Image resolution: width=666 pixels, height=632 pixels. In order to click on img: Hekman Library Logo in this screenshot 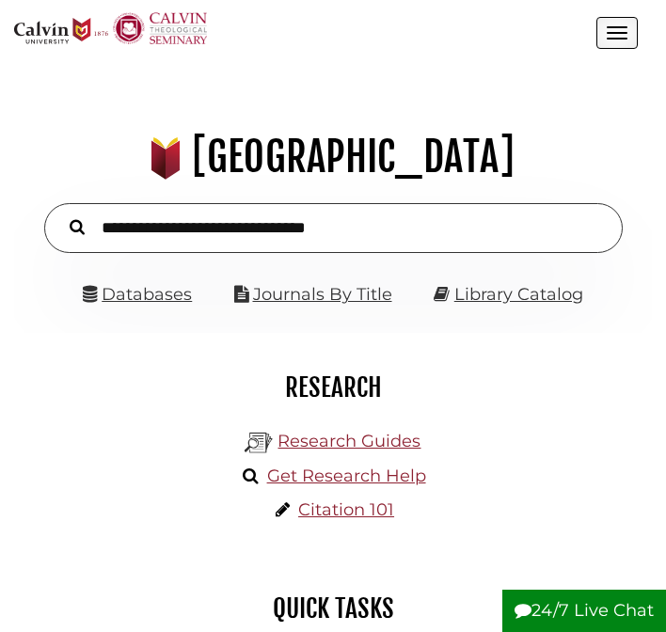, I will do `click(259, 443)`.